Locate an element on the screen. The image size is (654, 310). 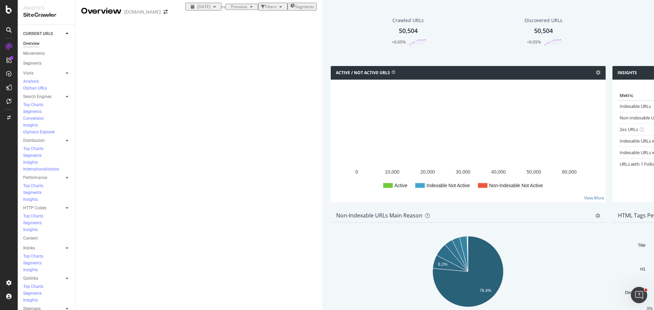
text: 10,000 is located at coordinates (392, 172).